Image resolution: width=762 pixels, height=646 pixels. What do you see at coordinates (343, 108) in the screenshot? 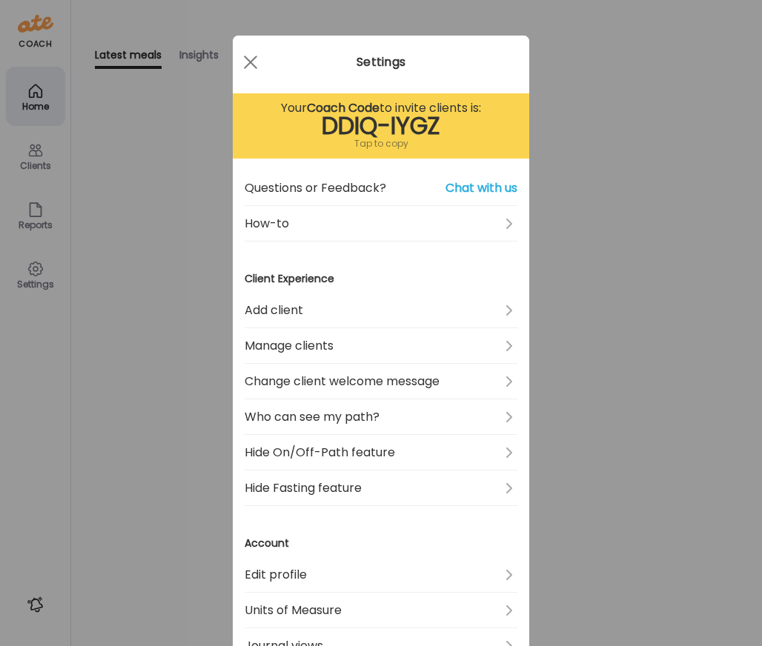
I see `b: Coach Code` at bounding box center [343, 108].